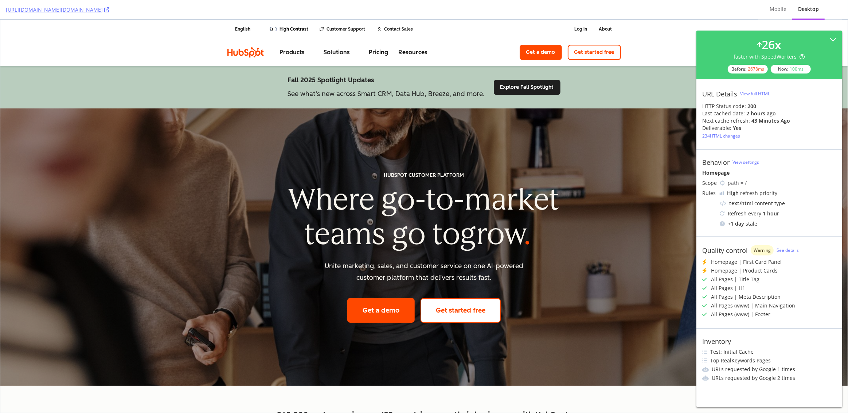 This screenshot has height=413, width=848. What do you see at coordinates (771, 121) in the screenshot?
I see `div: 43 minutes ago` at bounding box center [771, 121].